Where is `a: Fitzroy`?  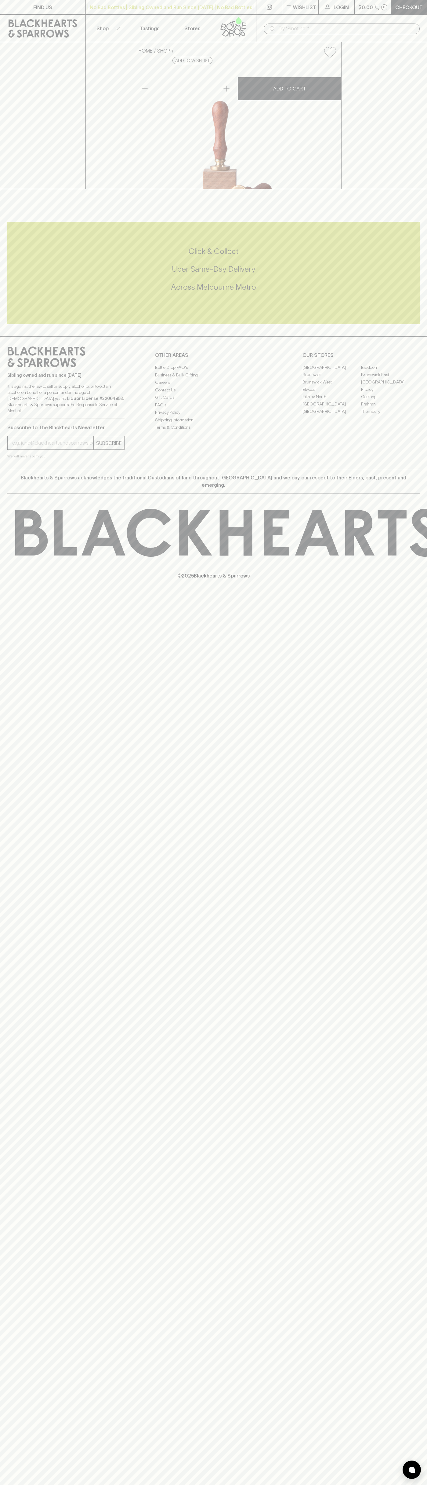 a: Fitzroy is located at coordinates (391, 389).